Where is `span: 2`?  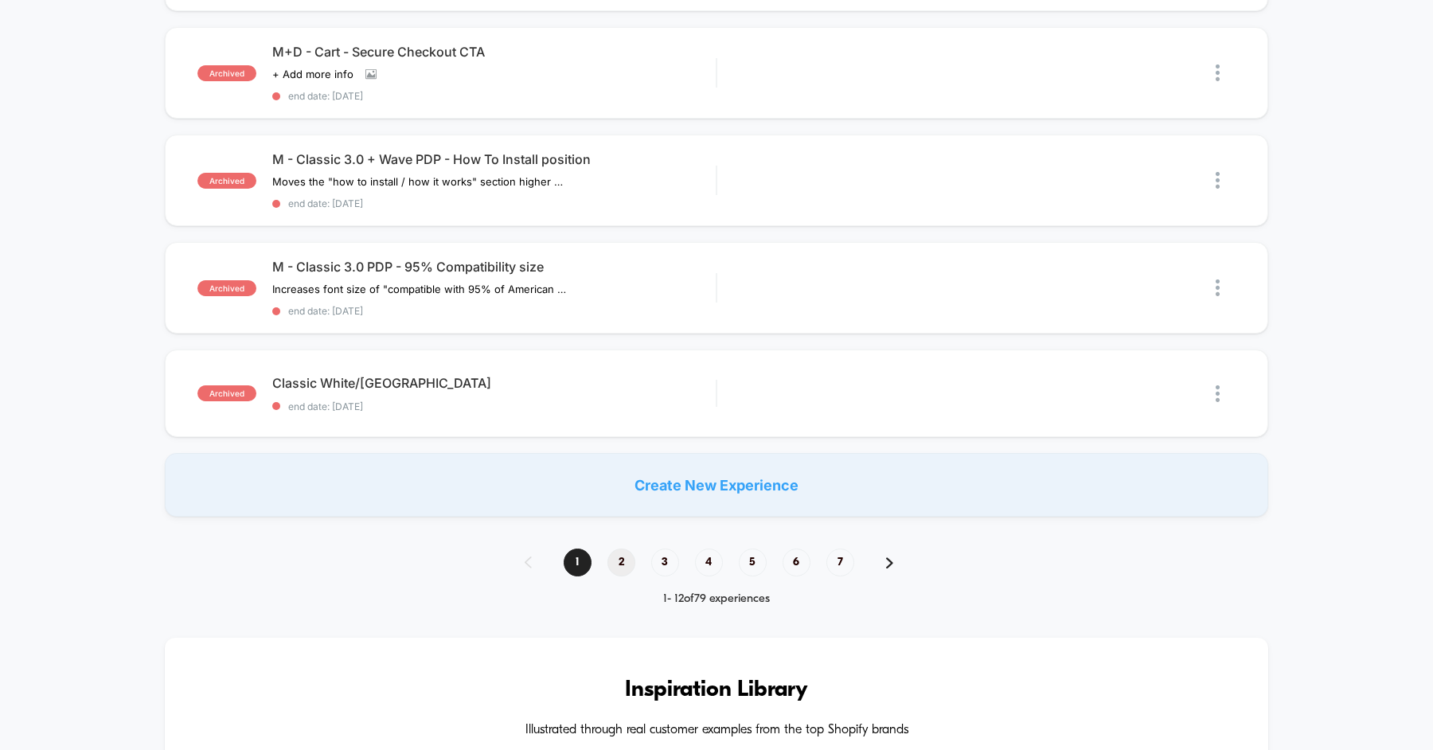 span: 2 is located at coordinates (621, 562).